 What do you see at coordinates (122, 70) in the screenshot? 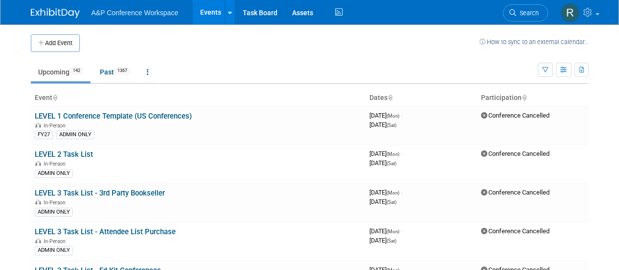
I see `span: 1367` at bounding box center [122, 70].